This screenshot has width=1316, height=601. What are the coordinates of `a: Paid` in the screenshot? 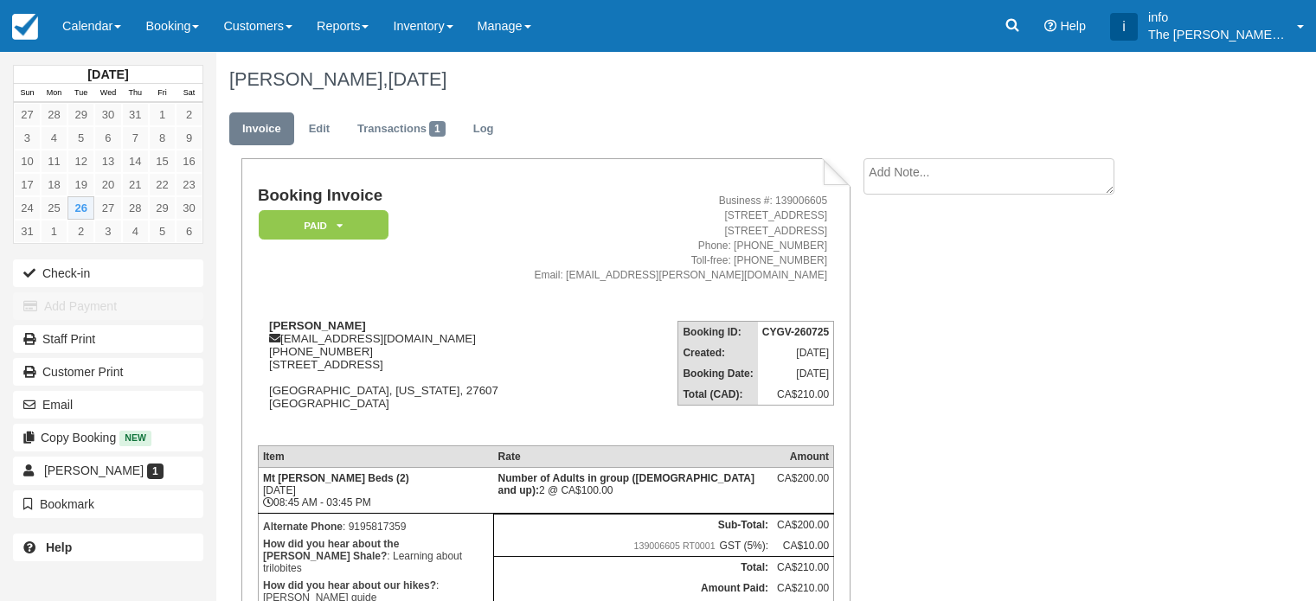 It's located at (320, 225).